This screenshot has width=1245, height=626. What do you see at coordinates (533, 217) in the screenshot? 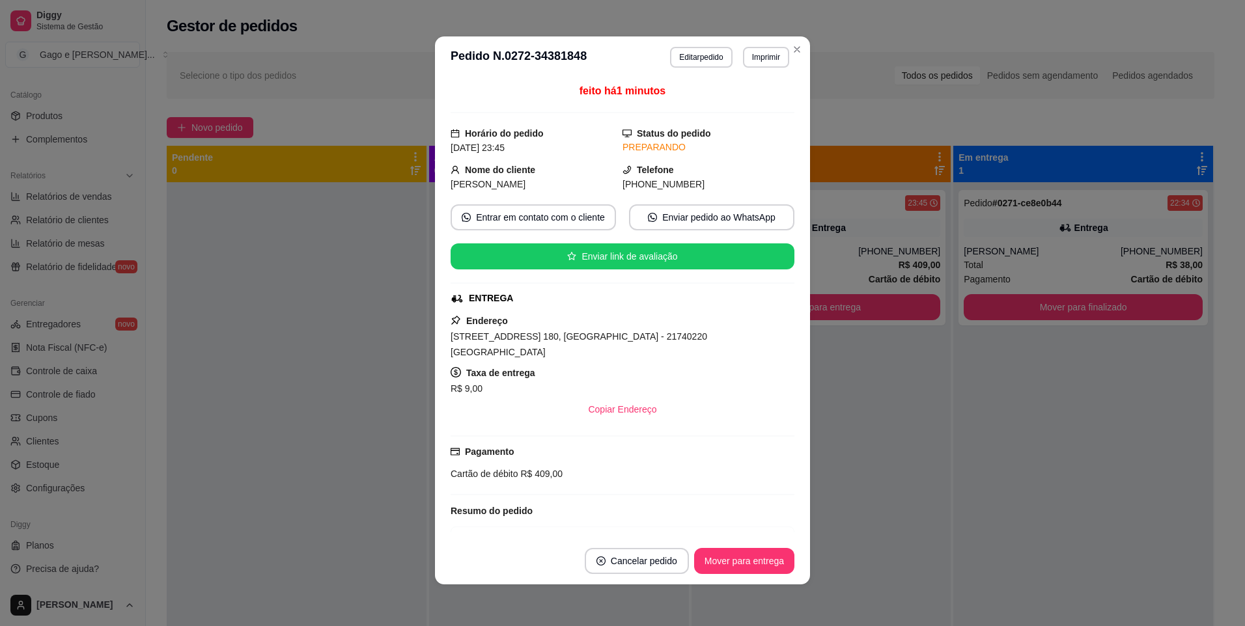
I see `button: whats-appEntrar em contato com o cliente` at bounding box center [533, 217].